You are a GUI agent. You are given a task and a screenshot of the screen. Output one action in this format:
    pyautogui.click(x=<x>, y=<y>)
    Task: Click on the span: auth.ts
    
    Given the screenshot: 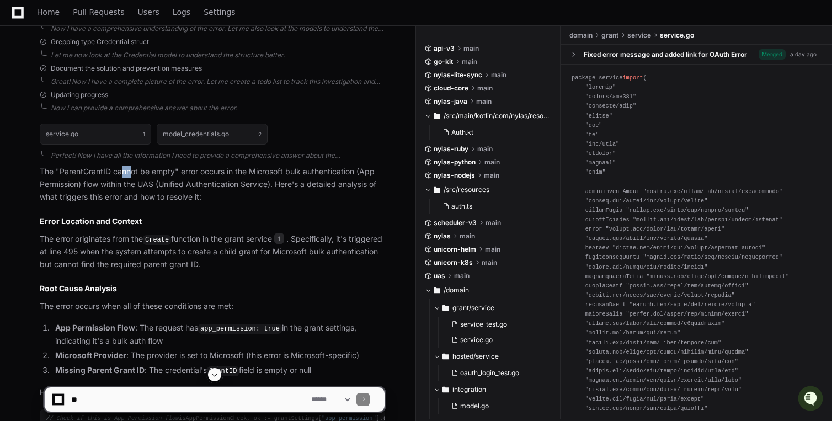 What is the action you would take?
    pyautogui.click(x=462, y=206)
    